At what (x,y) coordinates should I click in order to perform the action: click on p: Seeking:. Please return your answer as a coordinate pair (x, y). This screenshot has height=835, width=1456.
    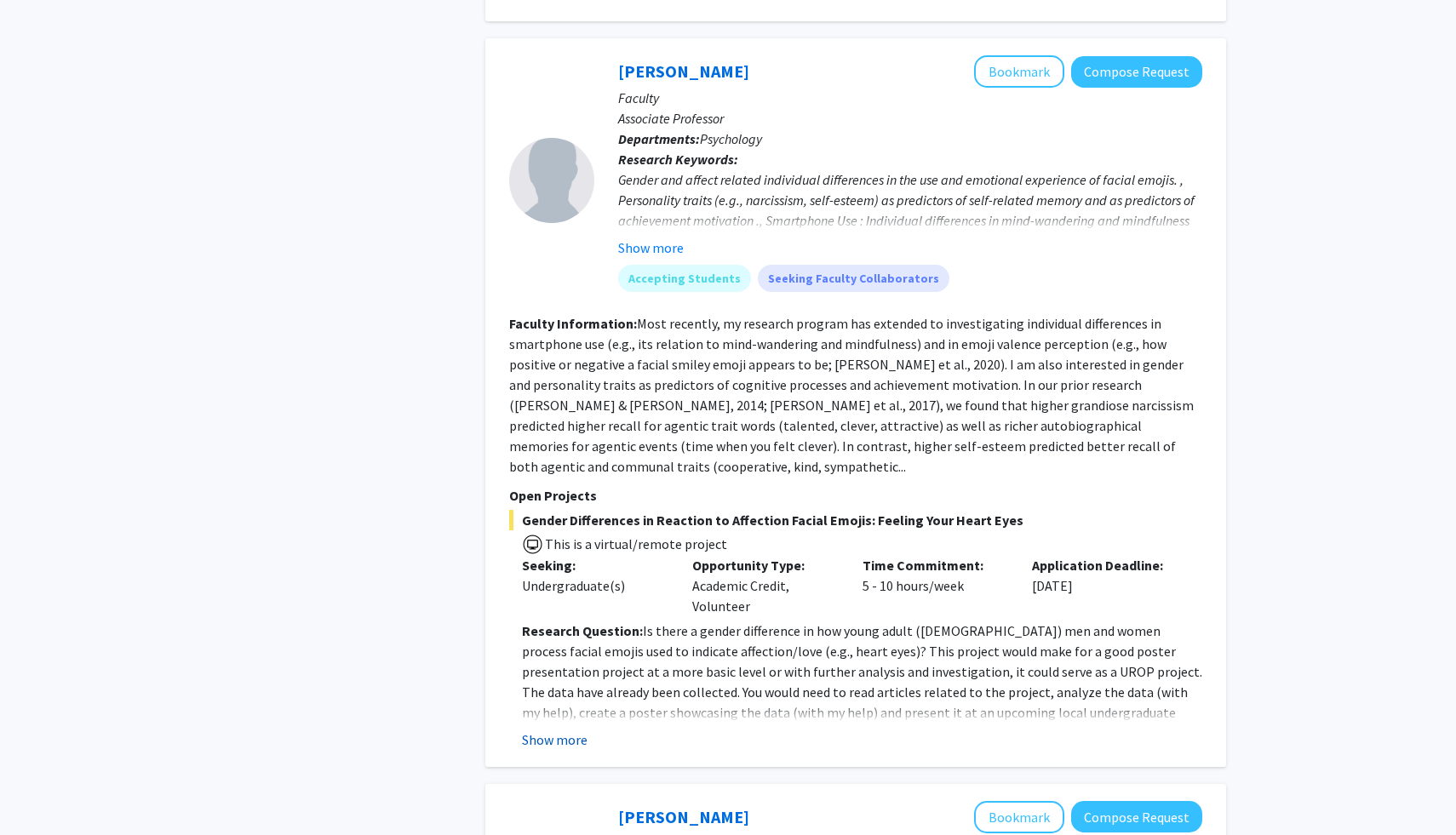
    Looking at the image, I should click on (594, 565).